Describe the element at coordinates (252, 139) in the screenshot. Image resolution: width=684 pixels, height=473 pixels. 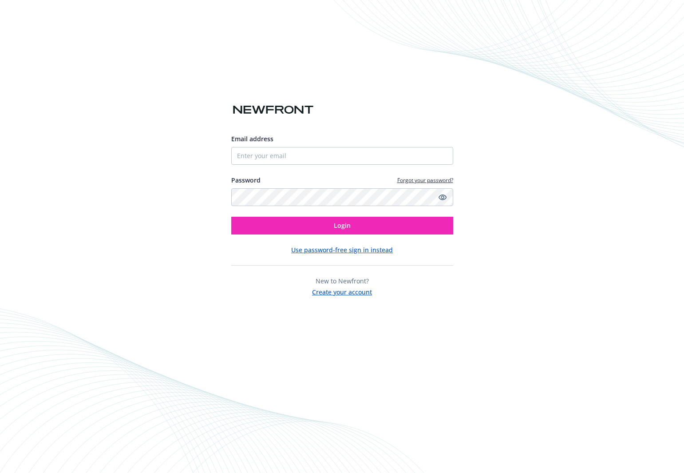
I see `span: Email address` at that location.